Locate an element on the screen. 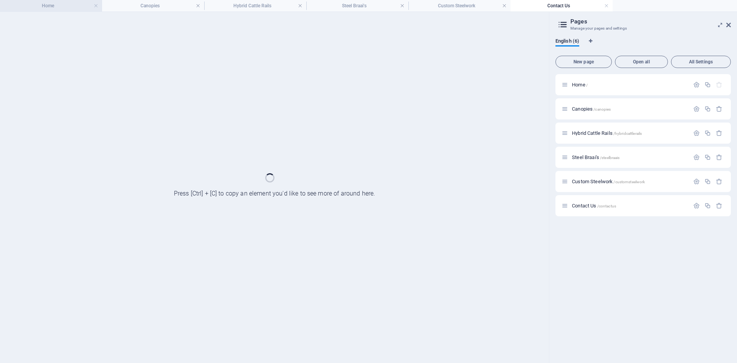 The image size is (737, 363). h3: Manage your pages and settings is located at coordinates (643, 28).